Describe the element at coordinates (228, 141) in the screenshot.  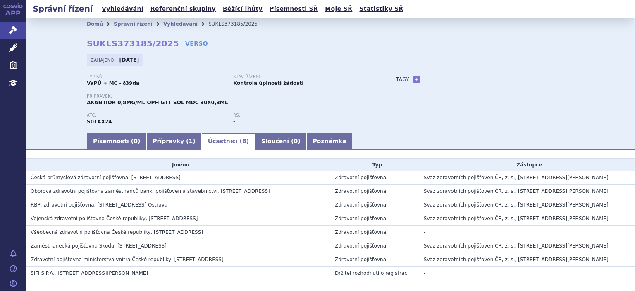
I see `a: Účastníci (8)` at that location.